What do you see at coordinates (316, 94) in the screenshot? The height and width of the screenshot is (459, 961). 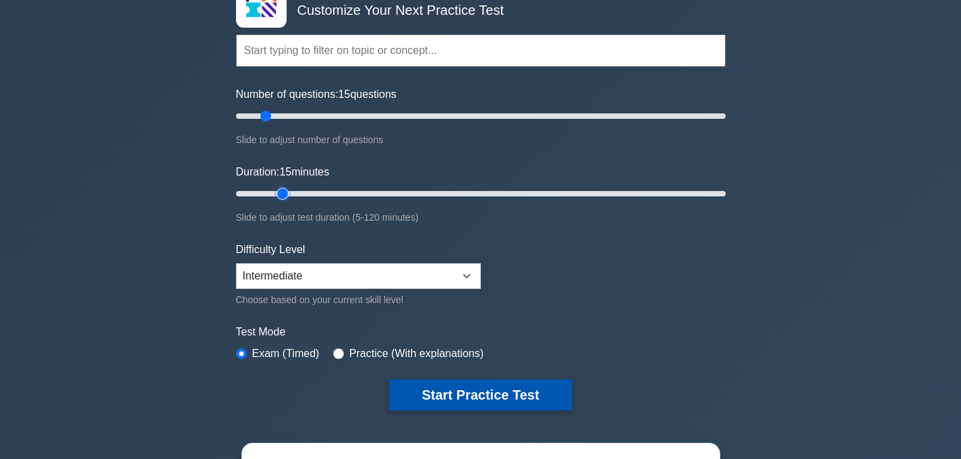 I see `label: Number of questions: questions` at bounding box center [316, 94].